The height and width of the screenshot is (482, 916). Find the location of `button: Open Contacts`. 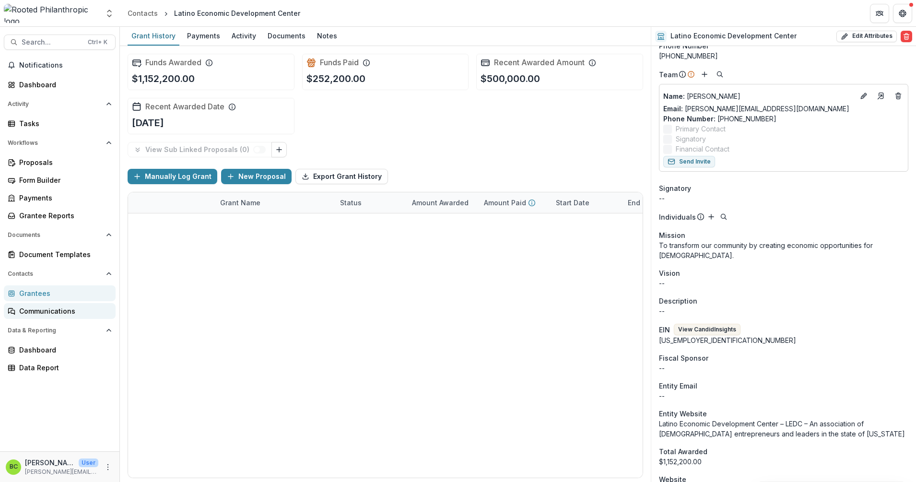

button: Open Contacts is located at coordinates (59, 274).